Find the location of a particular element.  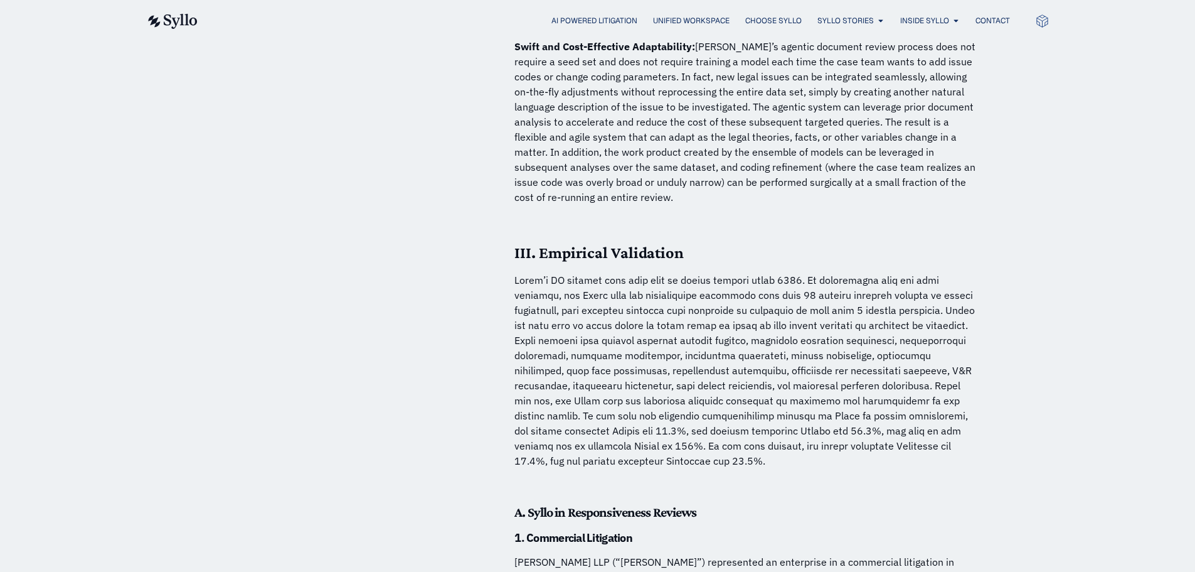

a: Choose Syllo is located at coordinates (774, 21).